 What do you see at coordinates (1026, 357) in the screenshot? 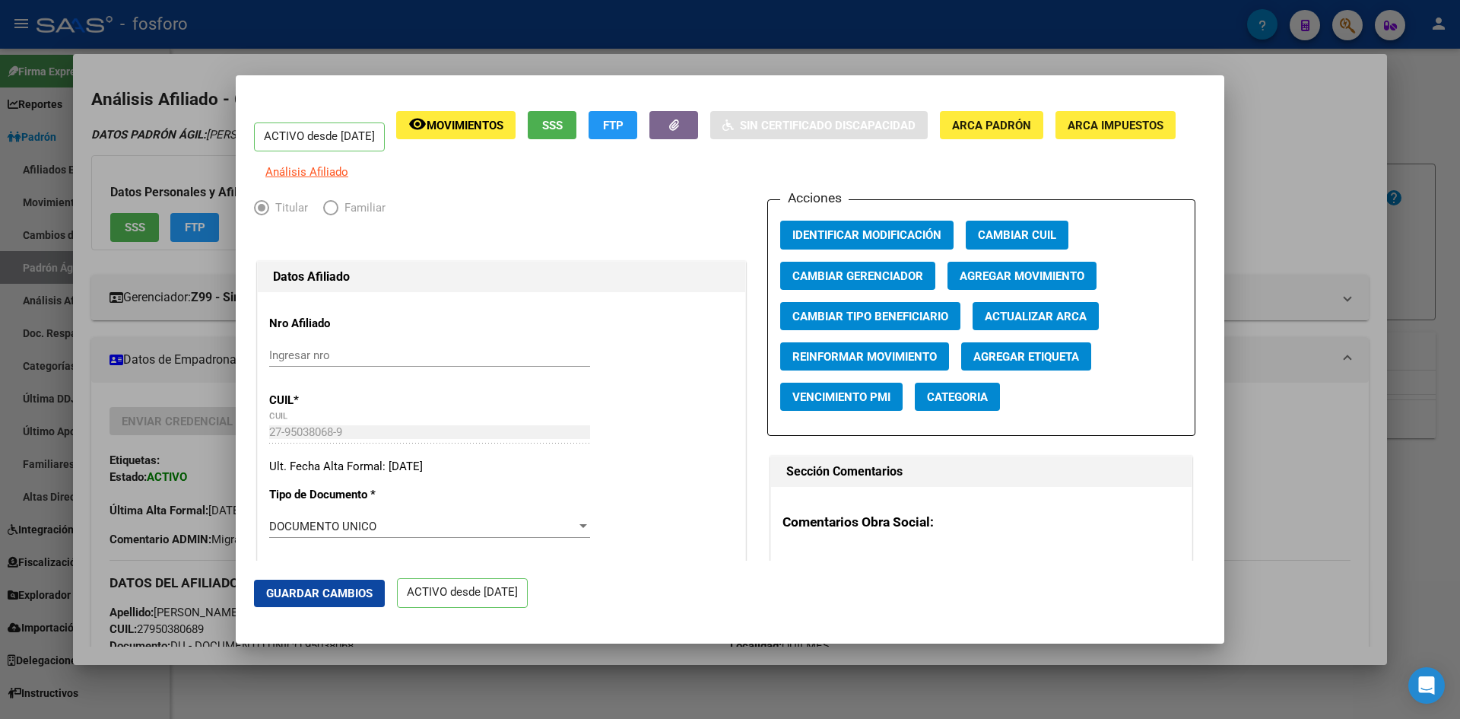
I see `span: Agregar Etiqueta` at bounding box center [1026, 357].